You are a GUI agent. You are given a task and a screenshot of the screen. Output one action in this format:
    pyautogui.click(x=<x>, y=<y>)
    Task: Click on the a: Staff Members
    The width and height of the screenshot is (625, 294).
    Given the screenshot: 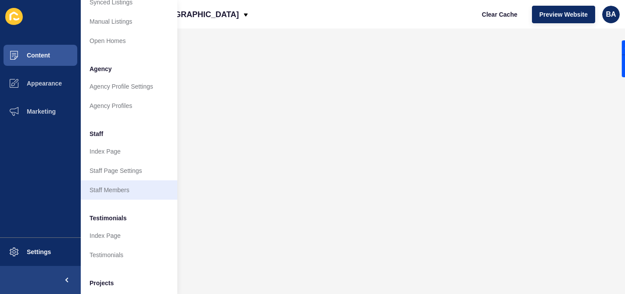 What is the action you would take?
    pyautogui.click(x=129, y=190)
    